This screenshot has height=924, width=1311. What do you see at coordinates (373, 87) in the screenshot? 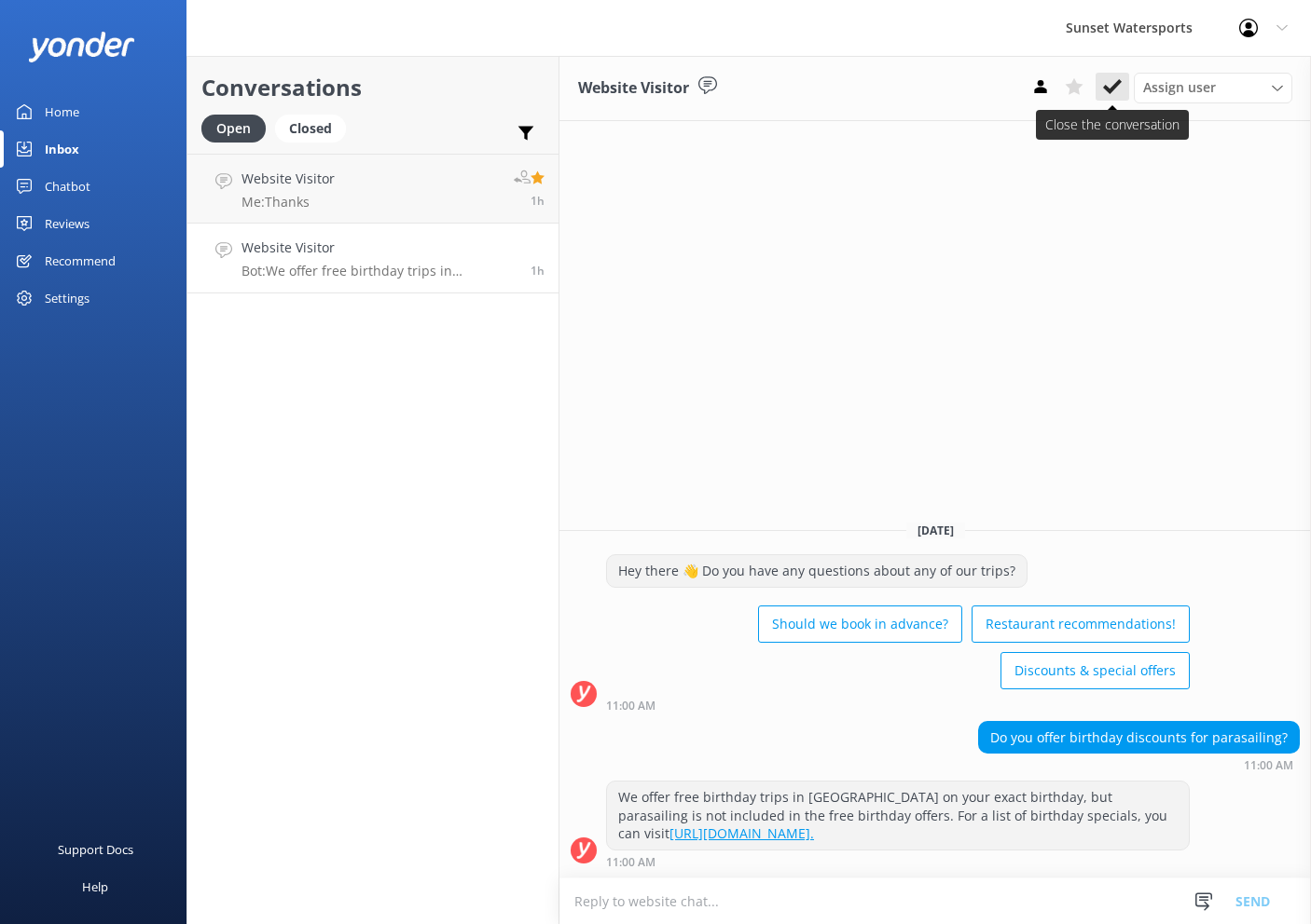
I see `h2: Conversations` at bounding box center [373, 87].